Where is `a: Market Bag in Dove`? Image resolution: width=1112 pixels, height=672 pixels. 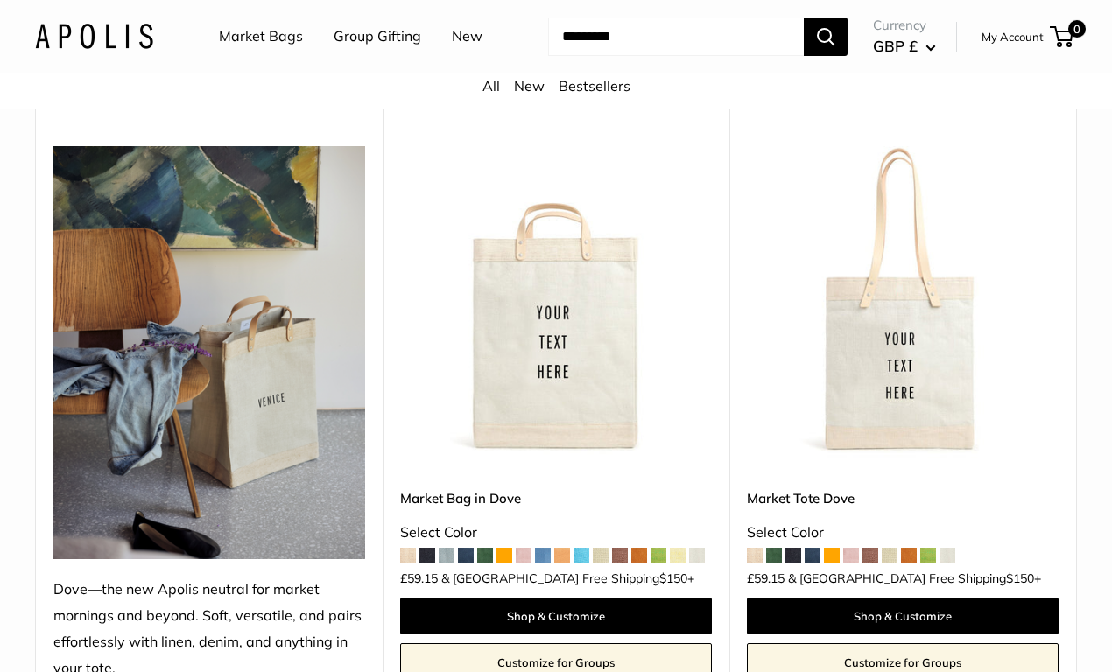
a: Market Bag in Dove is located at coordinates (556, 498).